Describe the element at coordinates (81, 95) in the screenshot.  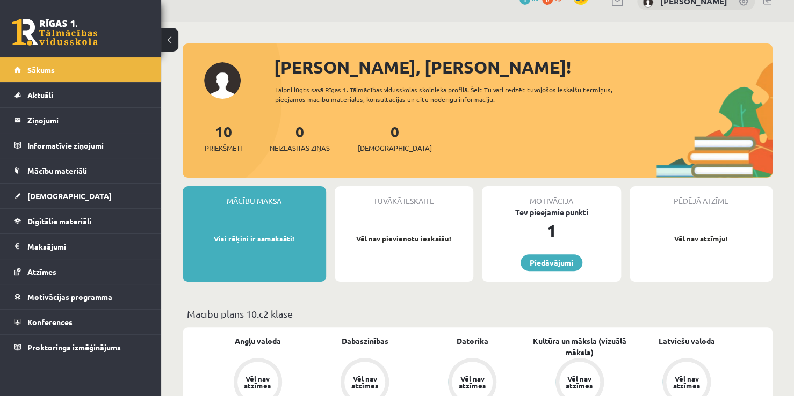
I see `a: Aktuāli` at that location.